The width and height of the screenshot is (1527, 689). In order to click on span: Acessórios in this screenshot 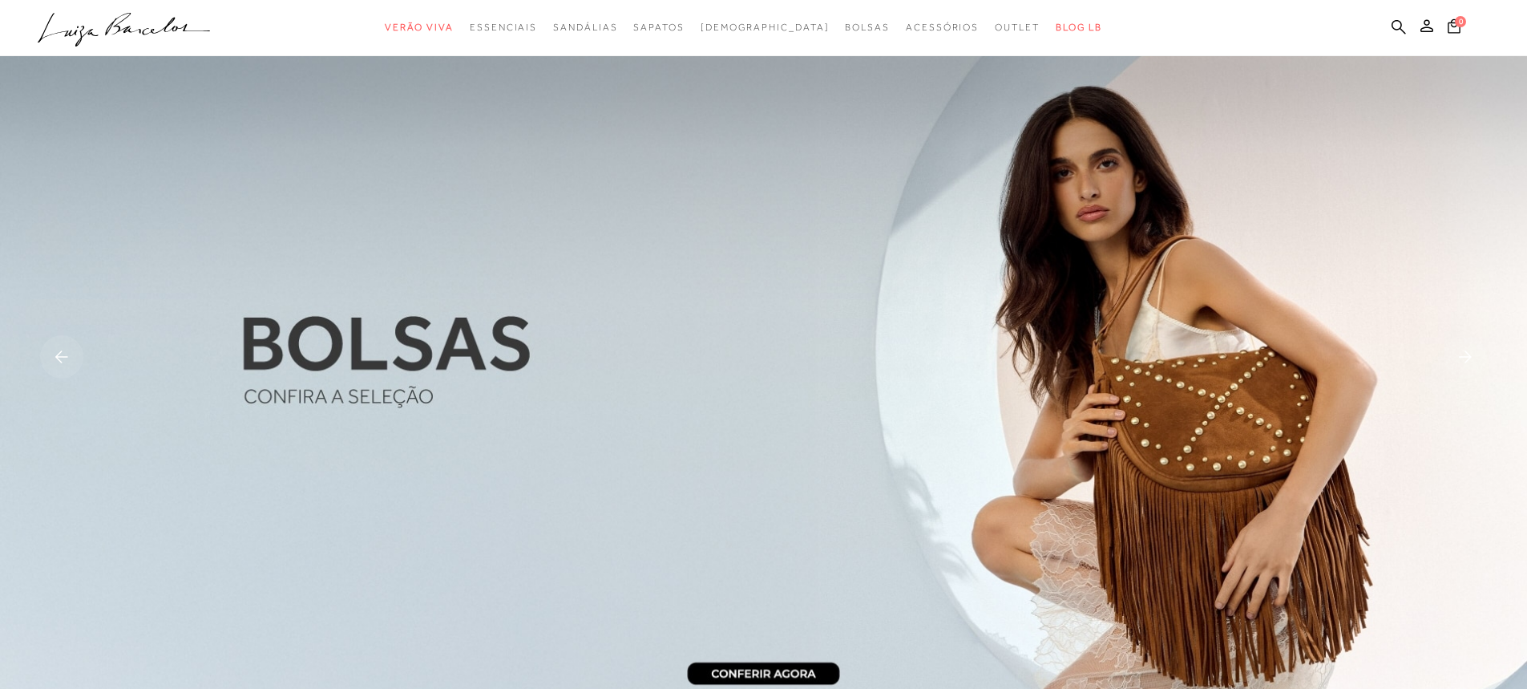, I will do `click(942, 27)`.